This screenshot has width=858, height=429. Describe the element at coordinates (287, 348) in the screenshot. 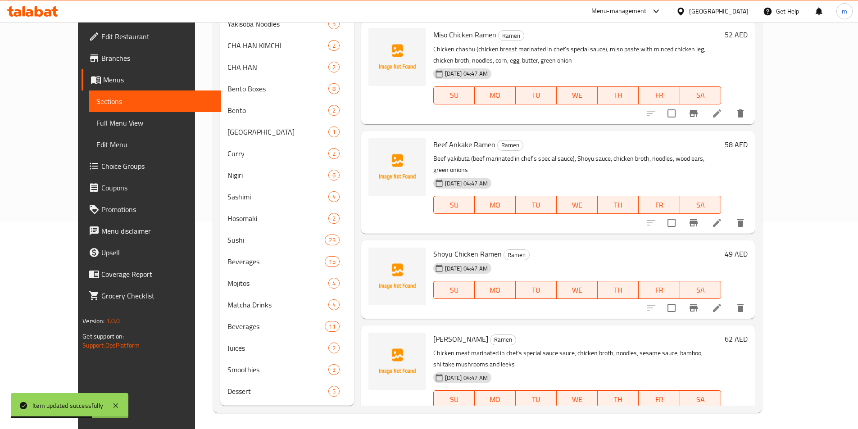

I see `div: Juices2` at that location.